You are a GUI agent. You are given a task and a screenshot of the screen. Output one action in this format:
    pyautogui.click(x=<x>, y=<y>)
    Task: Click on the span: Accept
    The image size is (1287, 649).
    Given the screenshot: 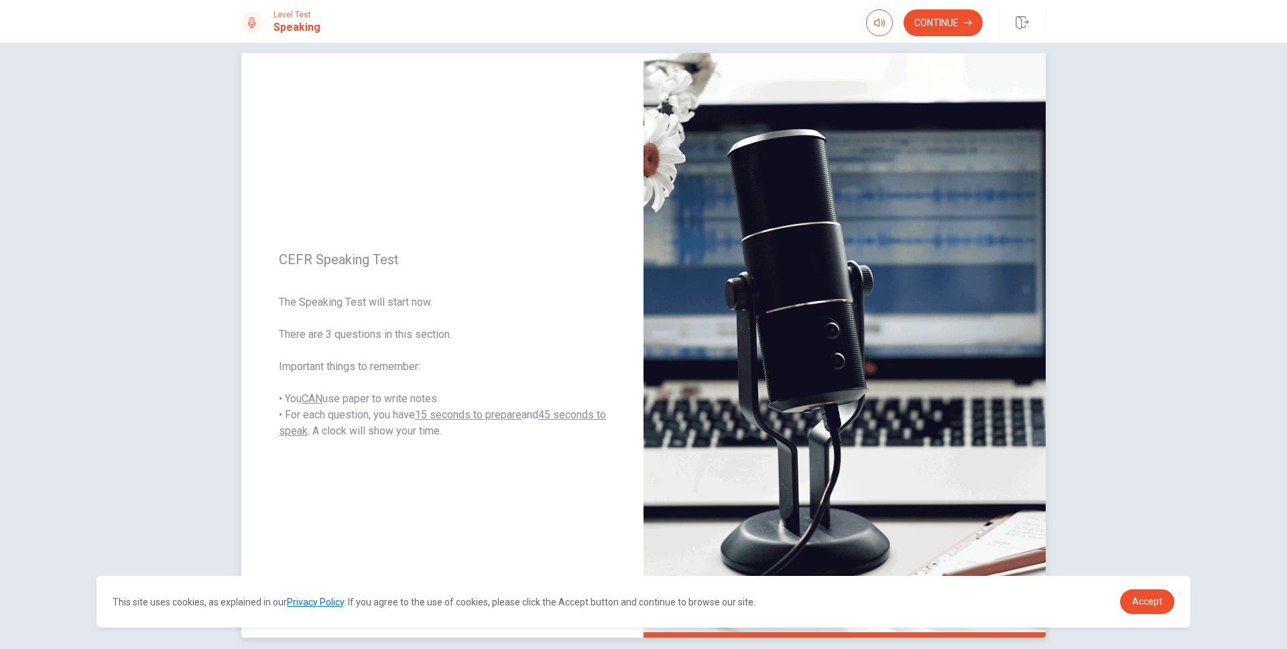 What is the action you would take?
    pyautogui.click(x=1147, y=601)
    